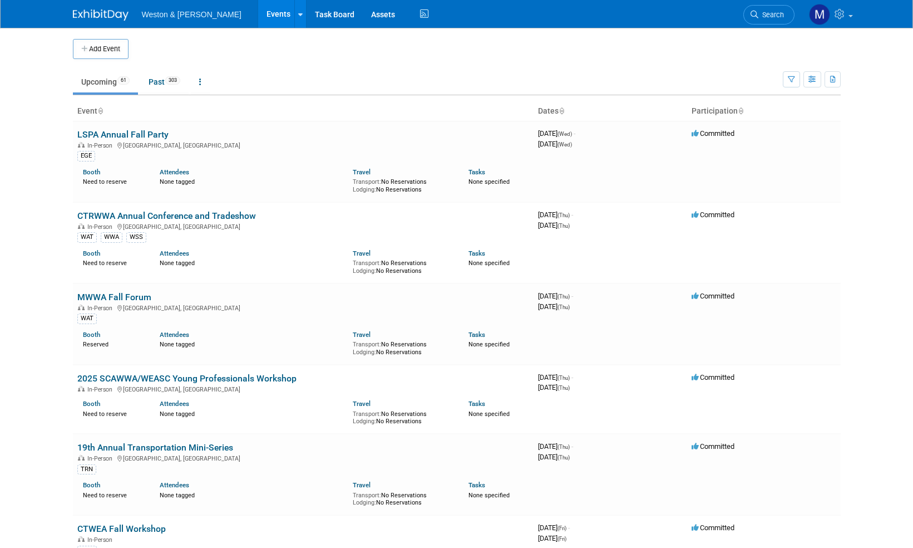  Describe the element at coordinates (166, 215) in the screenshot. I see `a: CTRWWA Annual Conference and Tradeshow` at that location.